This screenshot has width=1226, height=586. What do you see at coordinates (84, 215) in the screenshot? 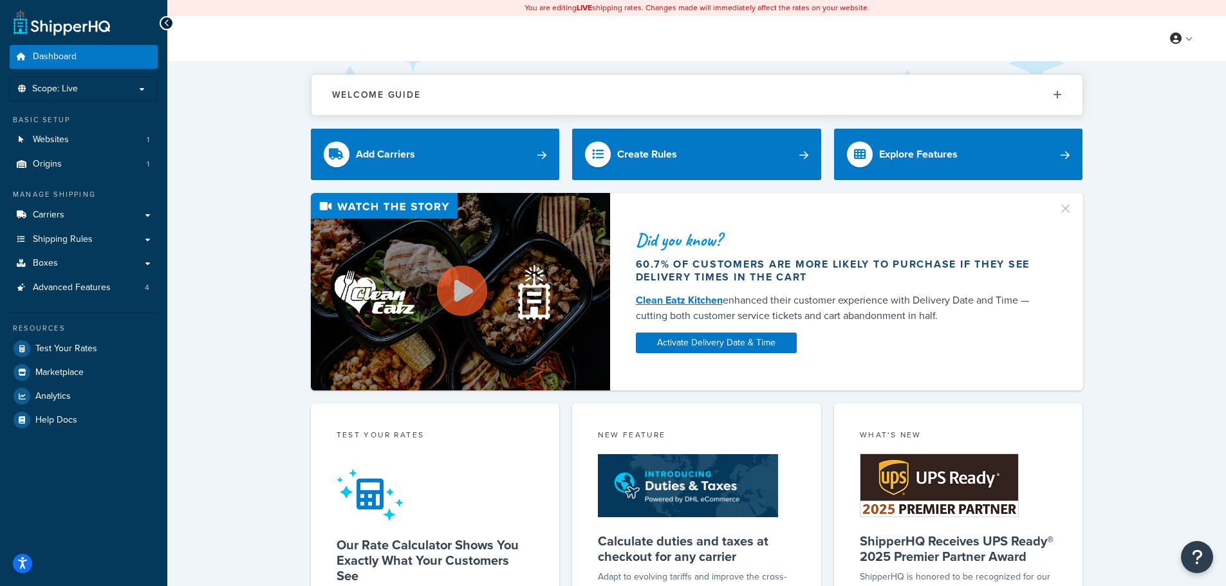
I see `li: Carriers` at bounding box center [84, 215].